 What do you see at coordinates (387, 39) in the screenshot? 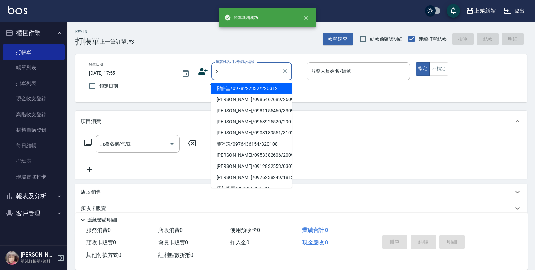
I see `span: 結帳前確認明細` at bounding box center [387, 39].